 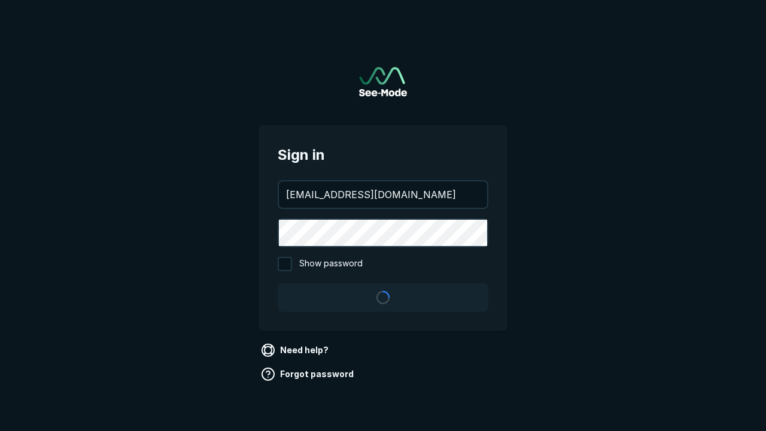 What do you see at coordinates (383, 81) in the screenshot?
I see `a: Go to sign in` at bounding box center [383, 81].